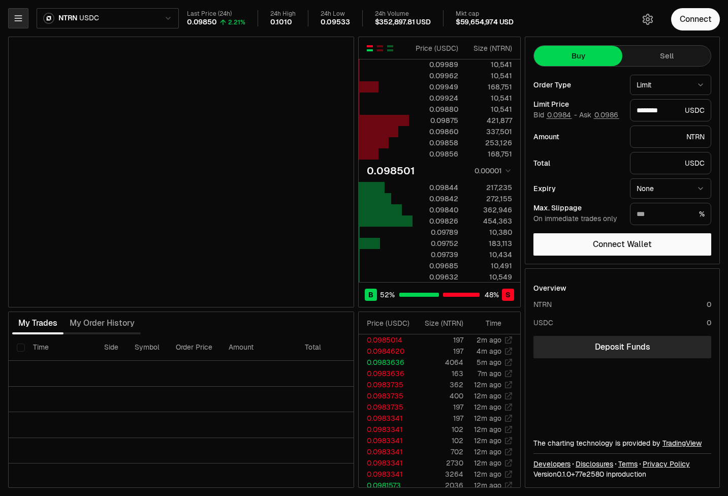  I want to click on div: The charting technology is provided by, so click(622, 443).